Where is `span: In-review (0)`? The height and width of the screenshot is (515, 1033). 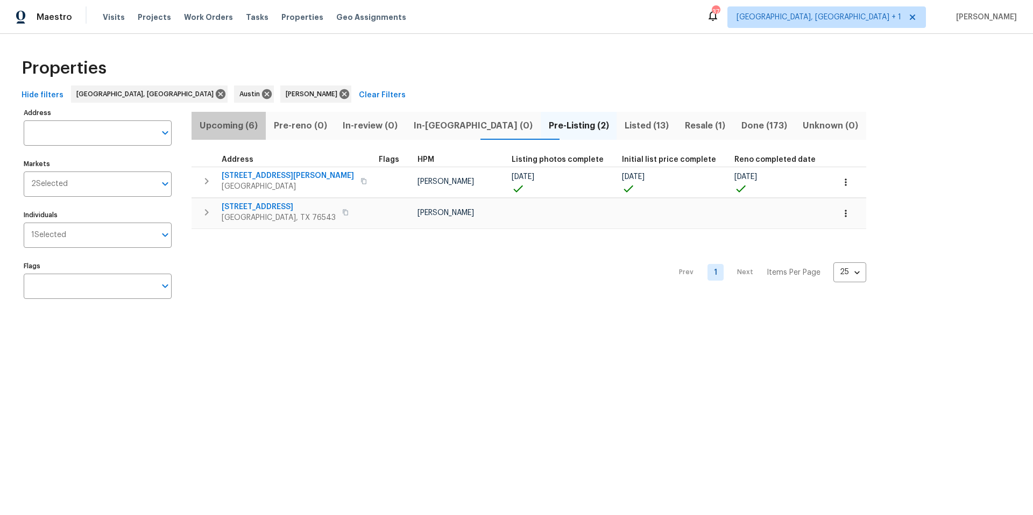
span: In-review (0) is located at coordinates (370, 126).